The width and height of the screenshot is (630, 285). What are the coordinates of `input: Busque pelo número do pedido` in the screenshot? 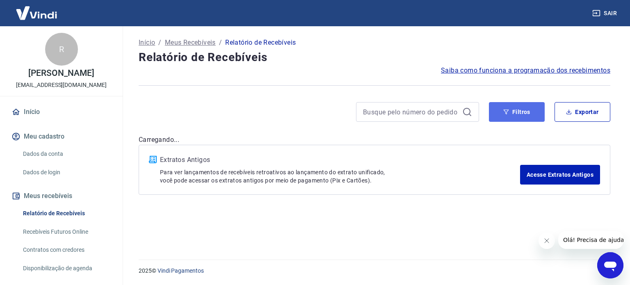 It's located at (411, 112).